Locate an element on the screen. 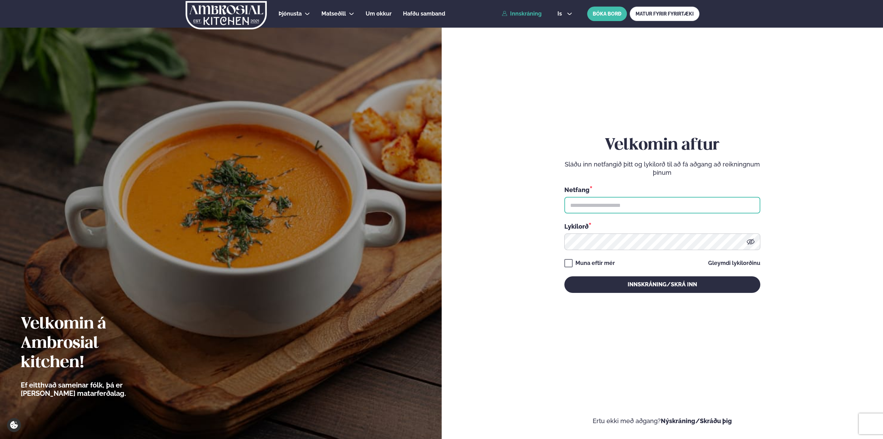 The width and height of the screenshot is (883, 439). button: is is located at coordinates (565, 14).